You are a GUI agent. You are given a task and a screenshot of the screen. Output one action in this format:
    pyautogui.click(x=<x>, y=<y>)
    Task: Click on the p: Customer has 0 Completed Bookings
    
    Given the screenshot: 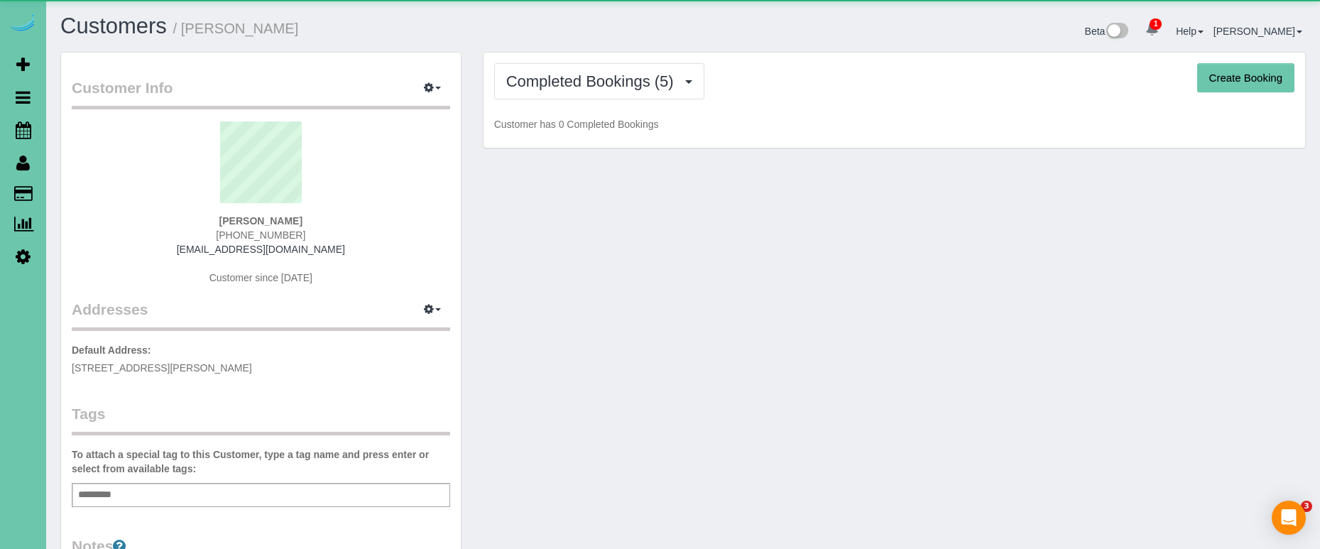 What is the action you would take?
    pyautogui.click(x=894, y=124)
    